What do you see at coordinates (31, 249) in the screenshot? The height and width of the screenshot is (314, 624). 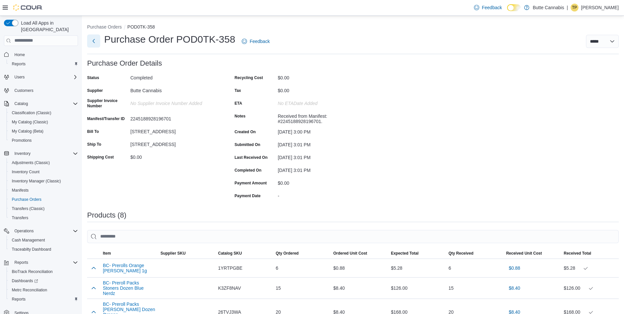 I see `a: Traceabilty Dashboard` at bounding box center [31, 249].